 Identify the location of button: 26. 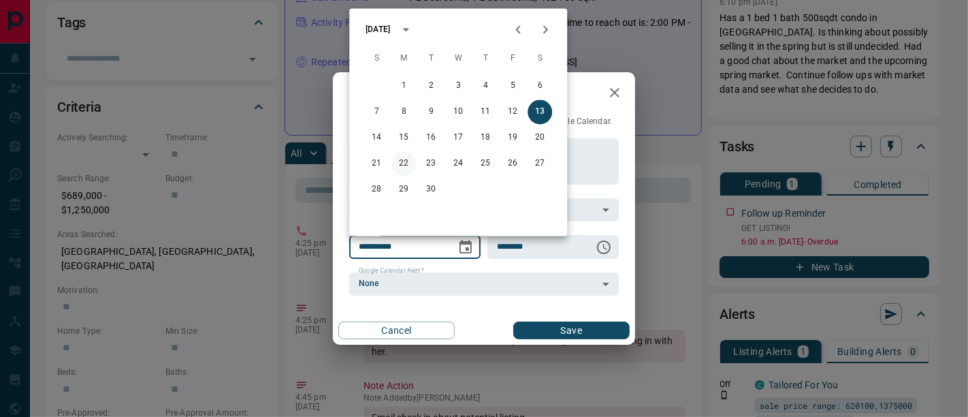
(512, 164).